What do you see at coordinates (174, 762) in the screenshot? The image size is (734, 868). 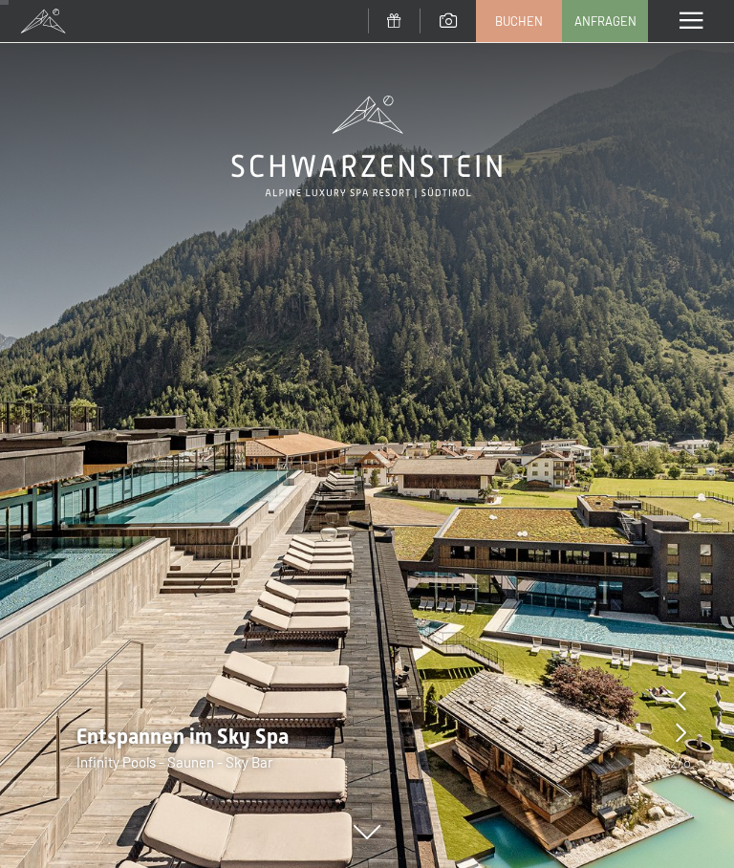 I see `span: Infinity Pools - Saunen - Sky Bar` at bounding box center [174, 762].